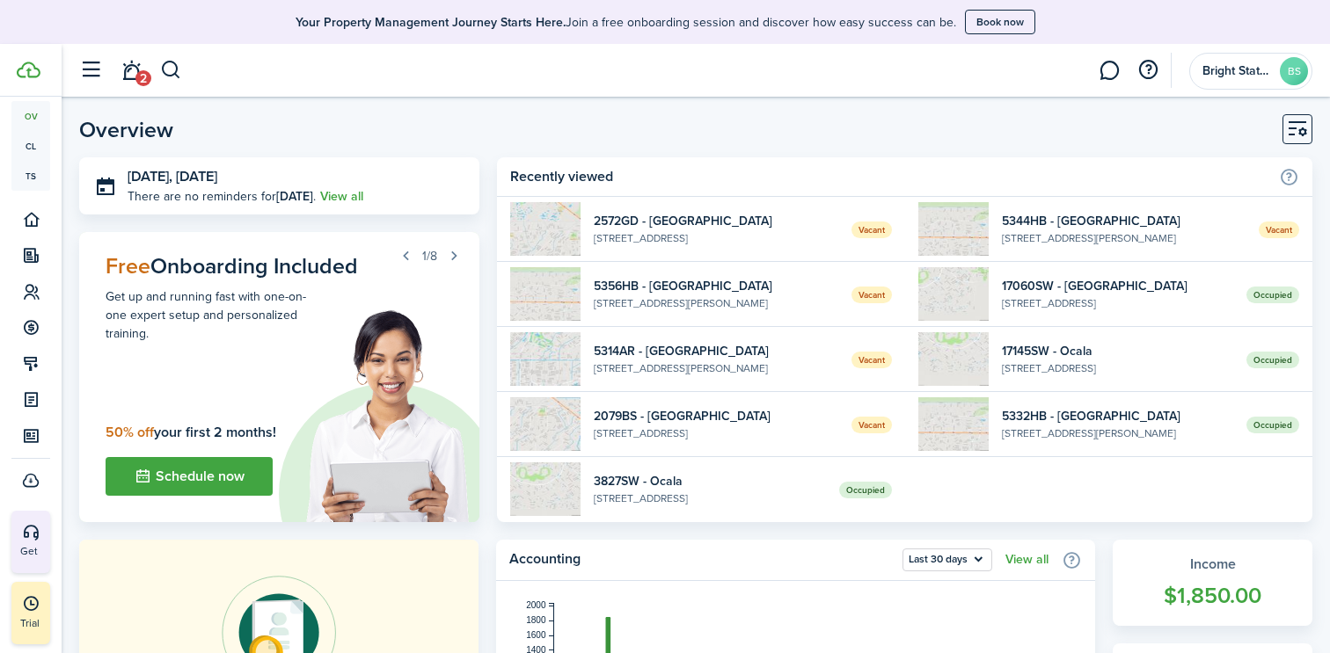  What do you see at coordinates (1212, 565) in the screenshot?
I see `widget-stats-title: Income` at bounding box center [1212, 565].